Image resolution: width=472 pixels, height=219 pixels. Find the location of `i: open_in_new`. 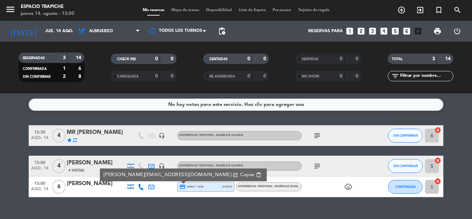

i: open_in_new is located at coordinates (236, 175).